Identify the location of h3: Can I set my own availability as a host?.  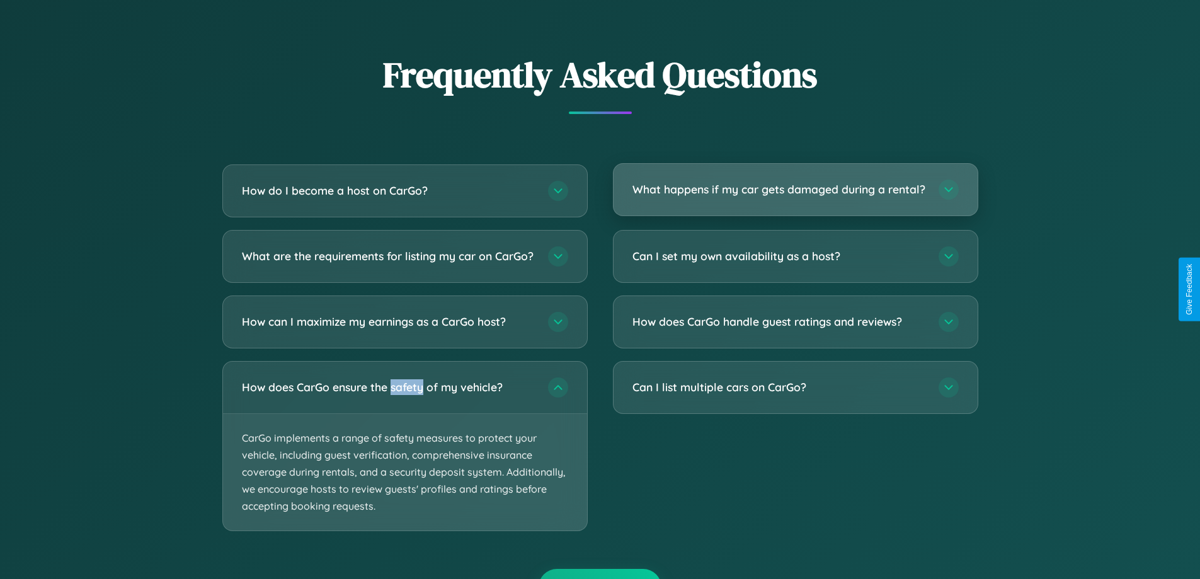
(780, 256).